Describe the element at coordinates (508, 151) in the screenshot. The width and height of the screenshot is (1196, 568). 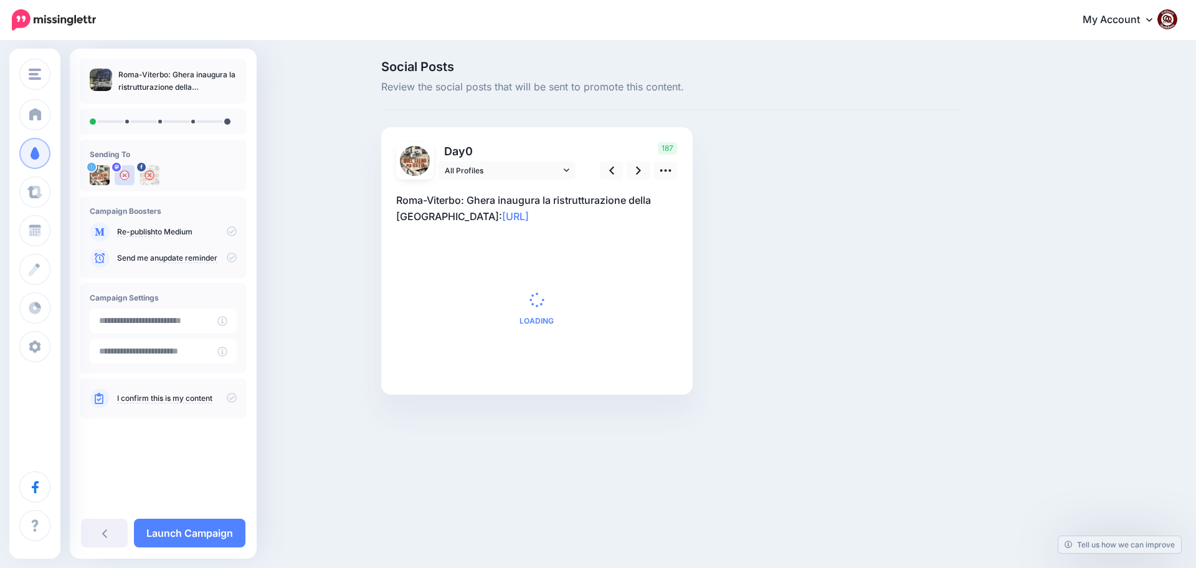
I see `p: Day` at that location.